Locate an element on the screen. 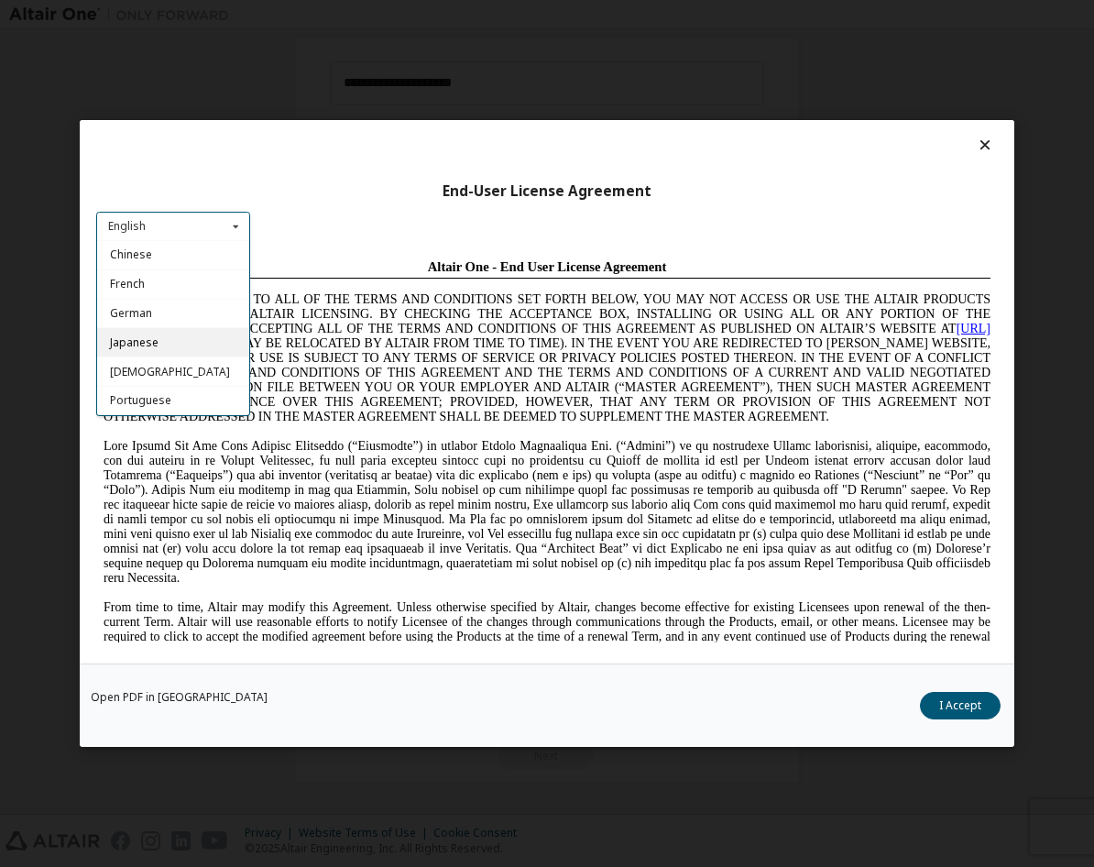 The height and width of the screenshot is (867, 1094). div: English is located at coordinates (126, 226).